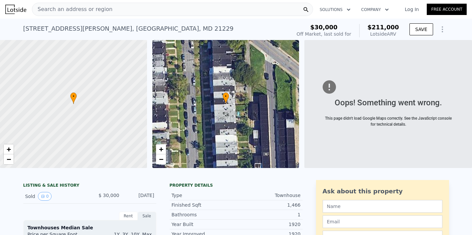 This screenshot has height=235, width=472. Describe the element at coordinates (90, 186) in the screenshot. I see `div: LISTING & SALE HISTORY` at that location.